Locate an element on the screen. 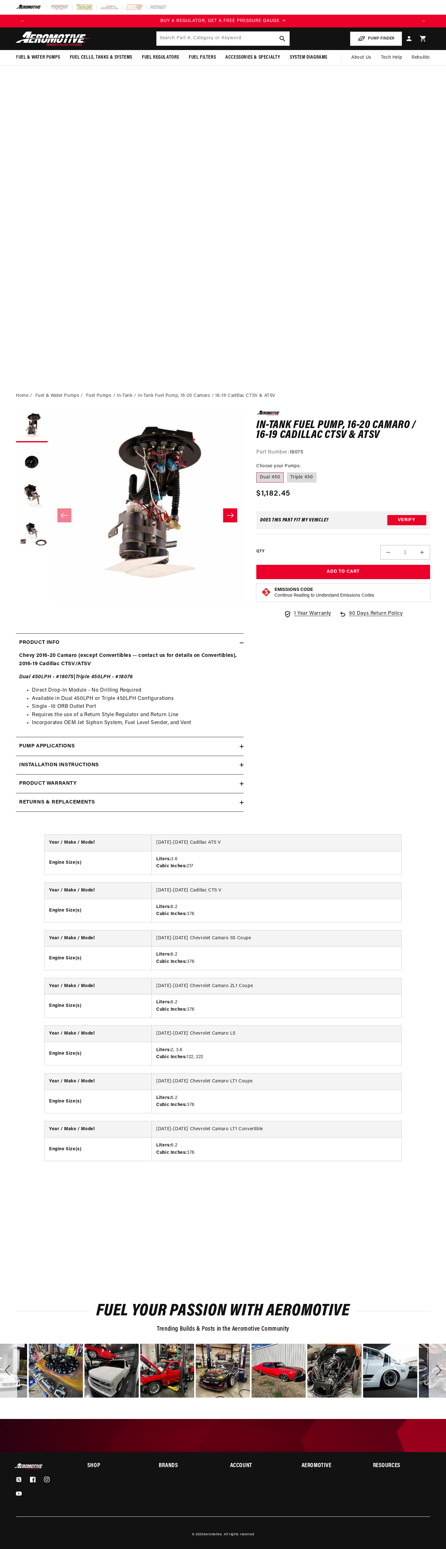 The image size is (446, 1549). li: Incorporates OEM Jet Siphon System, Fuel Level Sender, and Vent is located at coordinates (136, 723).